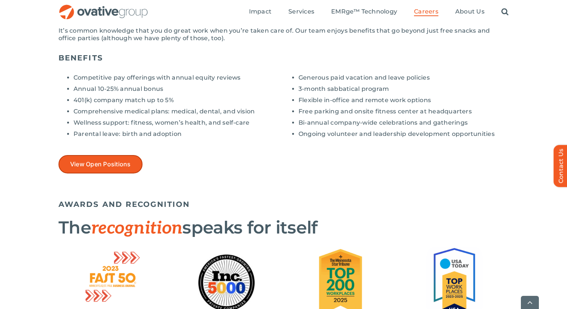 The image size is (567, 309). I want to click on h5: BENEFITS, so click(283, 58).